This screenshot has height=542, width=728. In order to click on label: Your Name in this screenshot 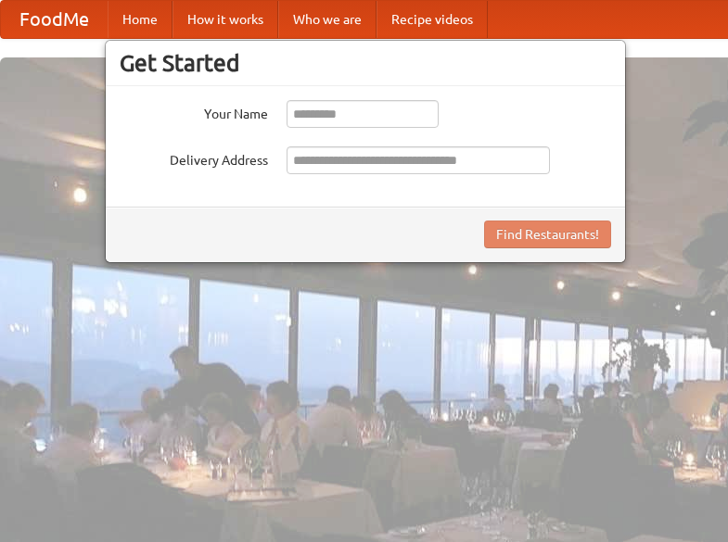, I will do `click(194, 111)`.